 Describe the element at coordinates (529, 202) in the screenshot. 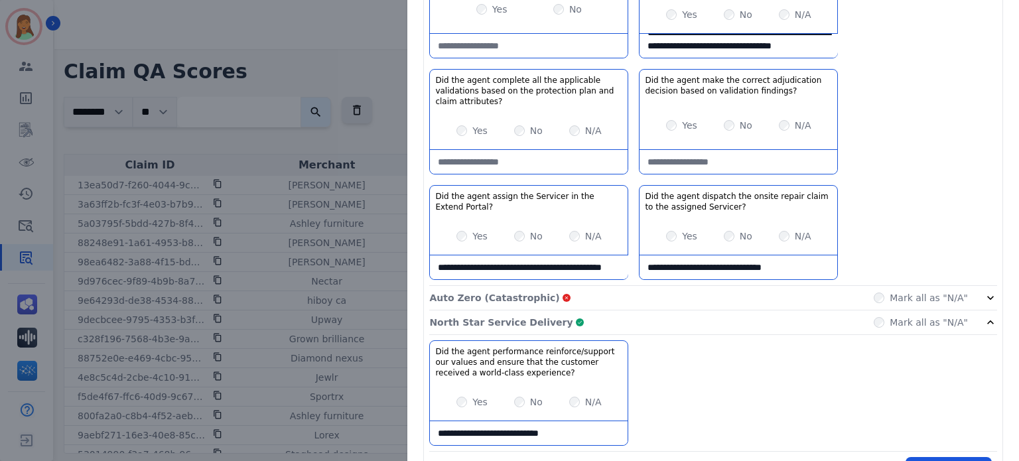

I see `h3: Did the agent assign the Servicer in the Extend Portal?` at that location.